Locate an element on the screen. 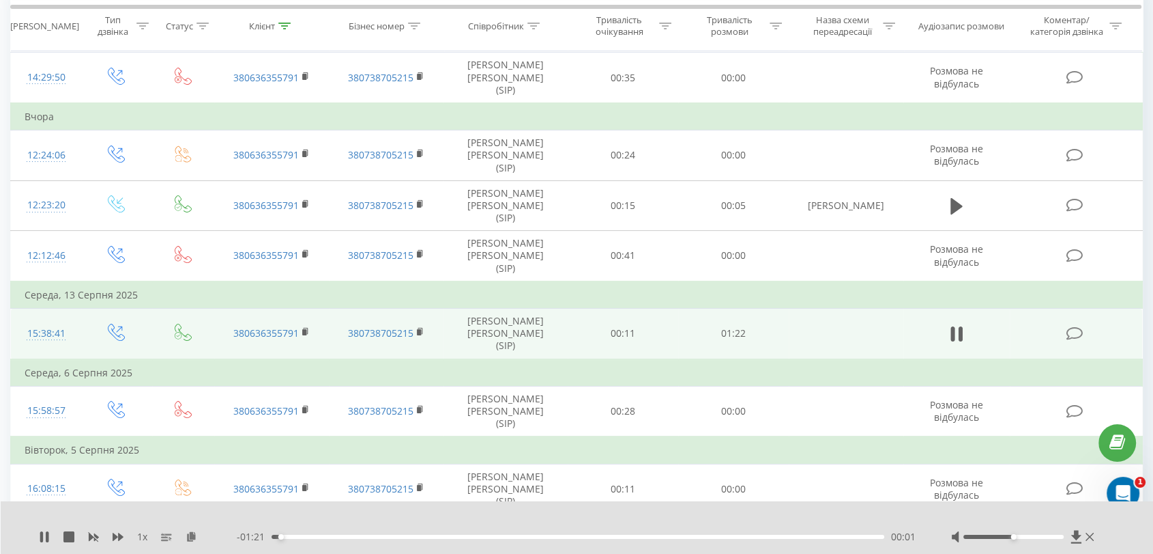 The width and height of the screenshot is (1153, 554). div: Коментар/категорія дзвінка is located at coordinates (1066, 26).